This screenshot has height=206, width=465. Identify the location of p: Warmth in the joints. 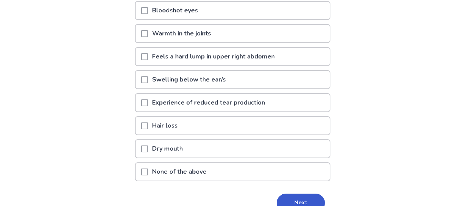
(181, 33).